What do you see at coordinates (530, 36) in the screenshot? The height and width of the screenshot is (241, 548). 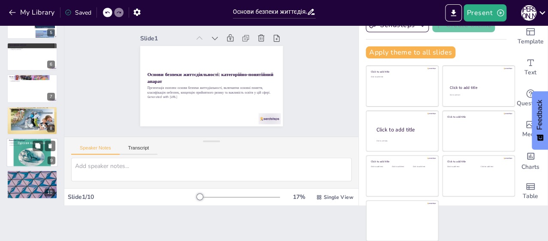 I see `div: Add ready made slides` at bounding box center [530, 36].